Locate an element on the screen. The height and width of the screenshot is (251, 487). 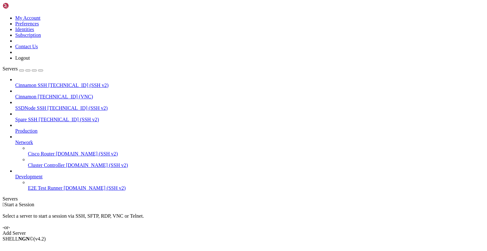
span: Development is located at coordinates (29, 176).